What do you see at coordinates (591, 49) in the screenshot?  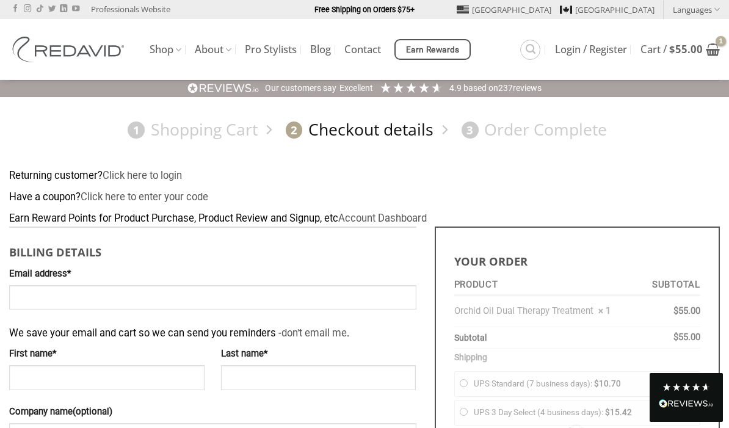 I see `a: Login / Register` at bounding box center [591, 49].